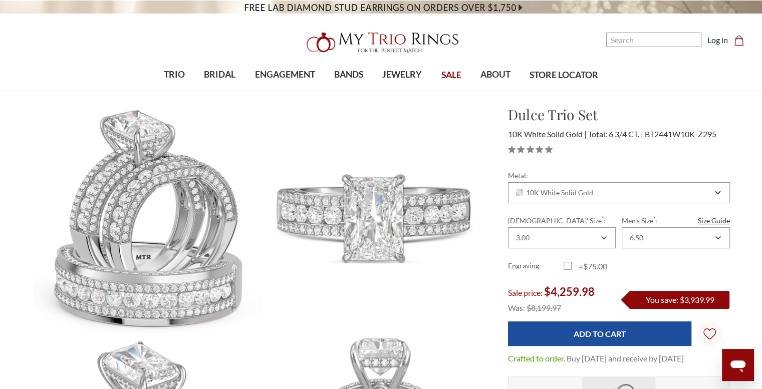 The width and height of the screenshot is (762, 389). Describe the element at coordinates (285, 75) in the screenshot. I see `a: ENGAGEMENT` at that location.